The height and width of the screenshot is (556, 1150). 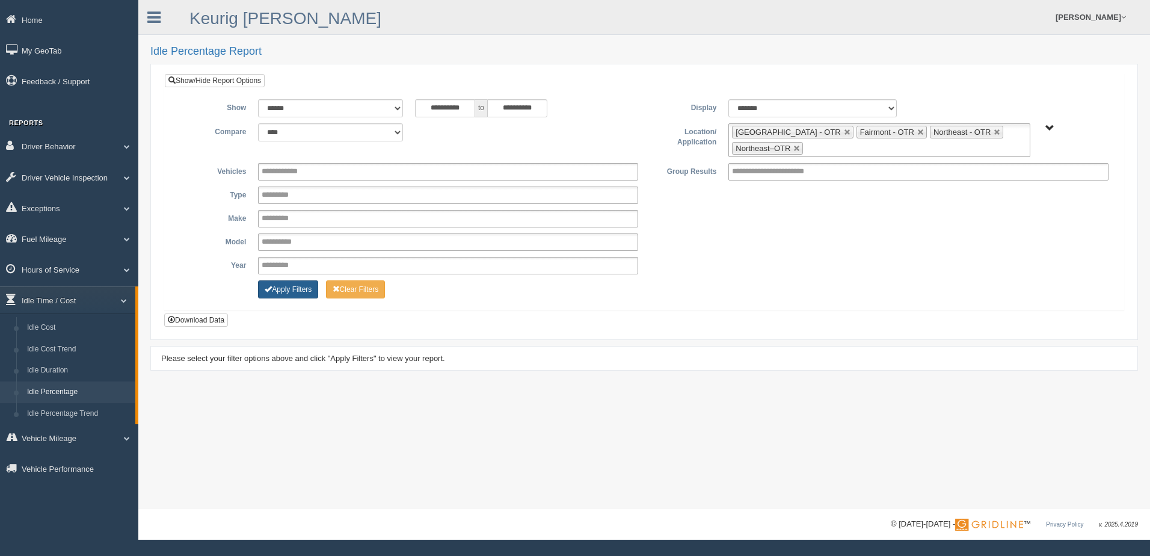 I want to click on label: Group Results, so click(x=683, y=170).